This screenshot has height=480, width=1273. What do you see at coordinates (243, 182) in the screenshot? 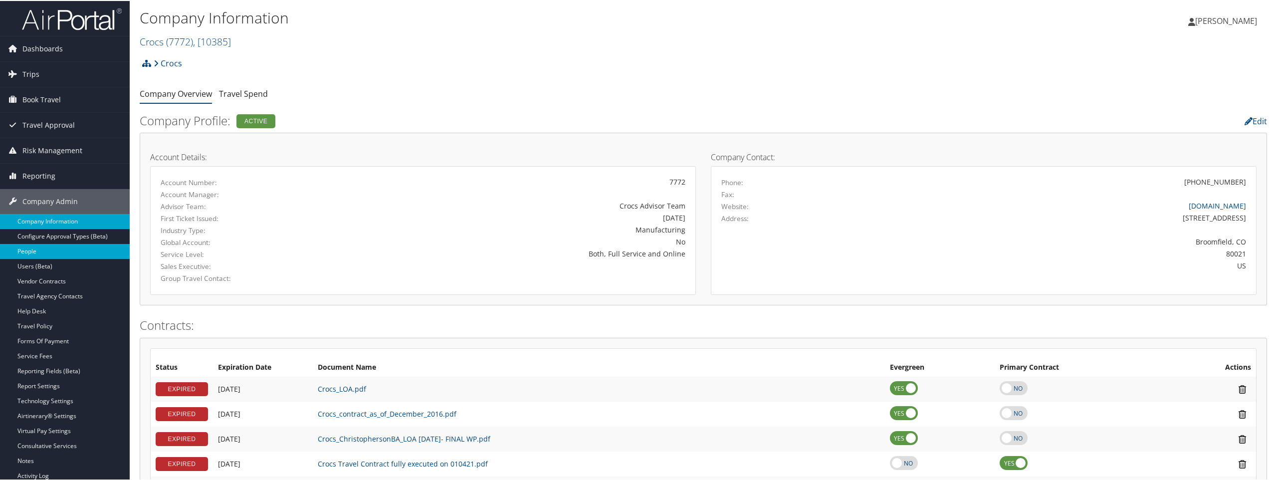
I see `label: Account Number:` at bounding box center [243, 182].